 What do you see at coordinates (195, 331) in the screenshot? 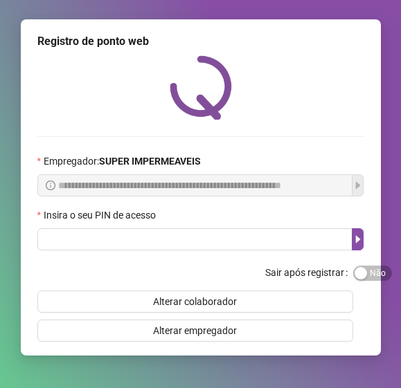
I see `button: Alterar empregador` at bounding box center [195, 331].